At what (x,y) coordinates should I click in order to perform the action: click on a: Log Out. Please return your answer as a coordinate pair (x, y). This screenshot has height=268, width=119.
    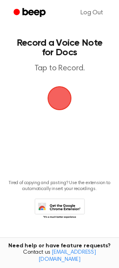
    Looking at the image, I should click on (92, 13).